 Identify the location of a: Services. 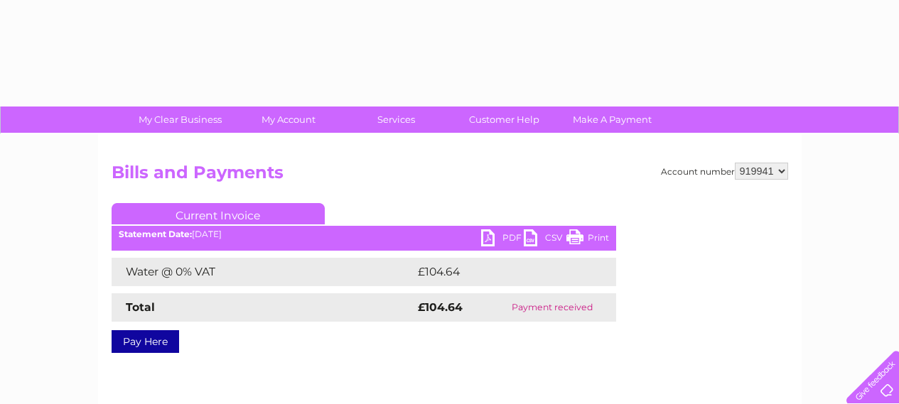
(396, 119).